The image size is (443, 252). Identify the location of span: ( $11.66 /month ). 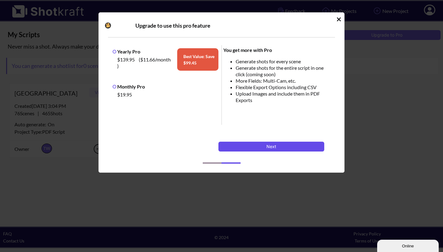
(144, 63).